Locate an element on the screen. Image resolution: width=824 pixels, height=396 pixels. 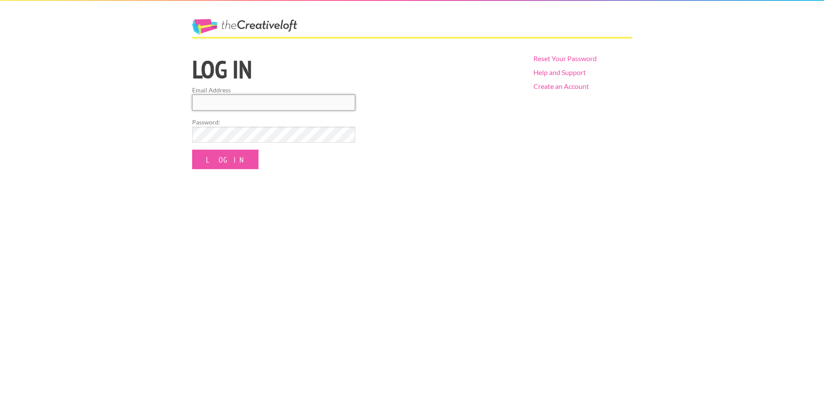
a: Help and Support is located at coordinates (559, 72).